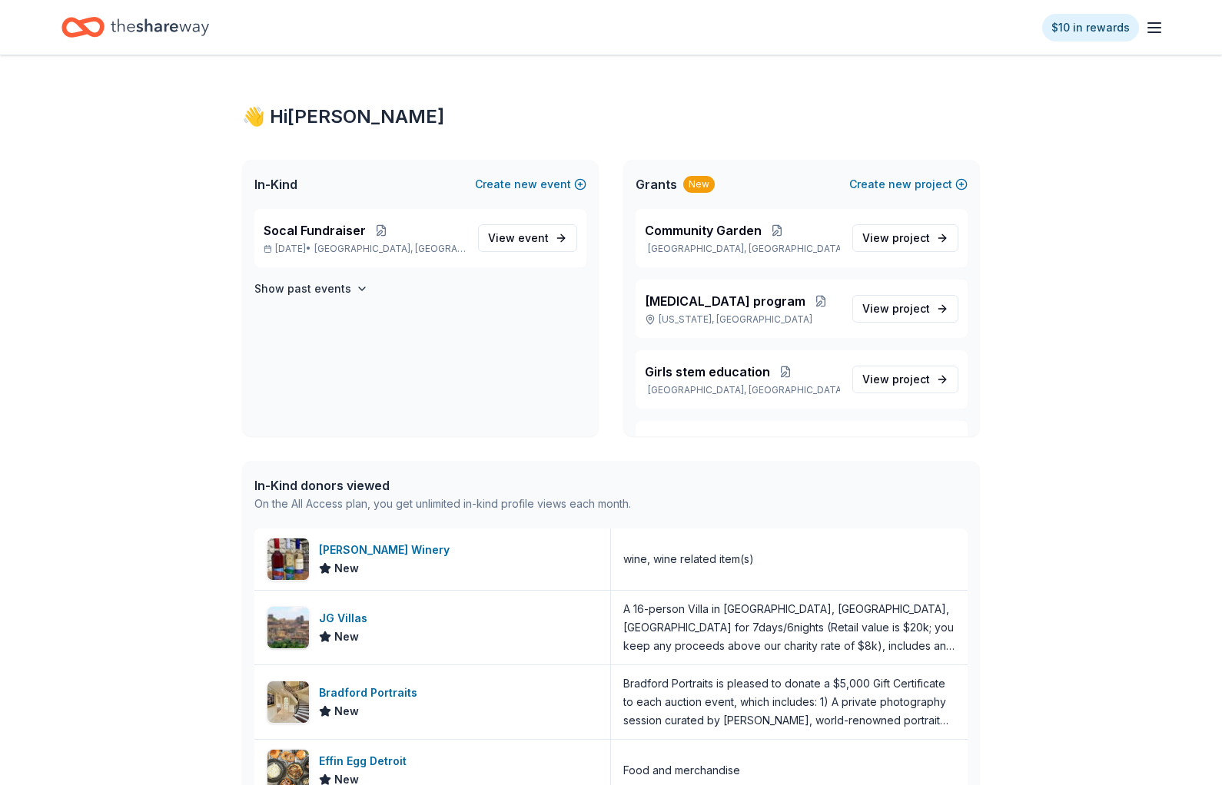 Image resolution: width=1222 pixels, height=785 pixels. I want to click on span: After school program, so click(710, 443).